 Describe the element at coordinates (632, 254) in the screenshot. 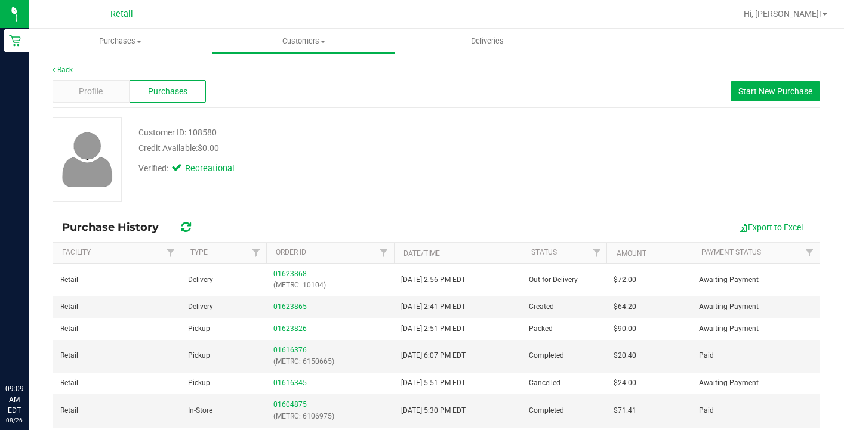

I see `a: Amount` at that location.